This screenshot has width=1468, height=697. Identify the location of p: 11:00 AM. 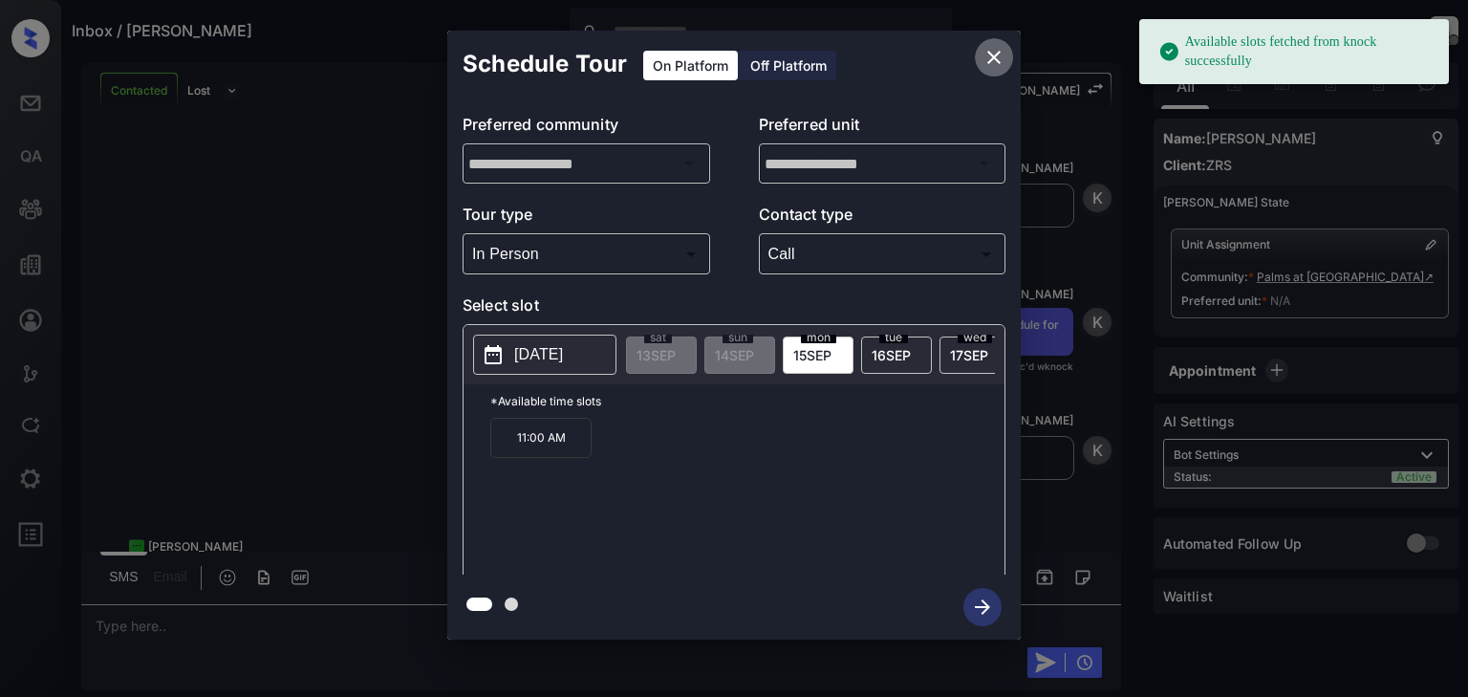
(541, 438).